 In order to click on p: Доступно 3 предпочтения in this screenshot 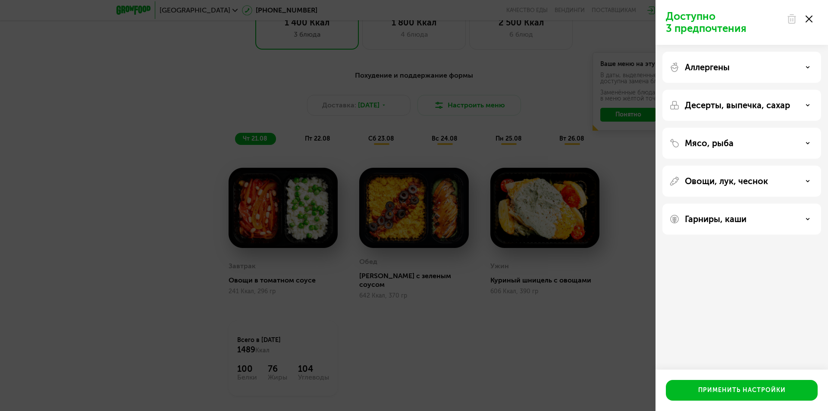, I will do `click(723, 22)`.